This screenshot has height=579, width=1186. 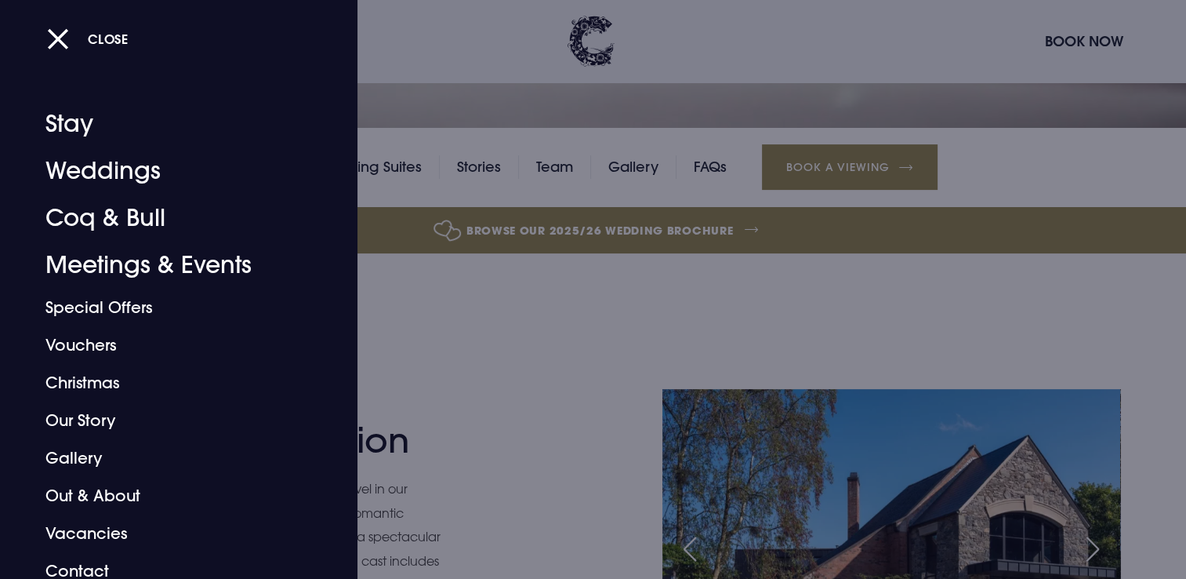 What do you see at coordinates (169, 383) in the screenshot?
I see `a: Christmas` at bounding box center [169, 383].